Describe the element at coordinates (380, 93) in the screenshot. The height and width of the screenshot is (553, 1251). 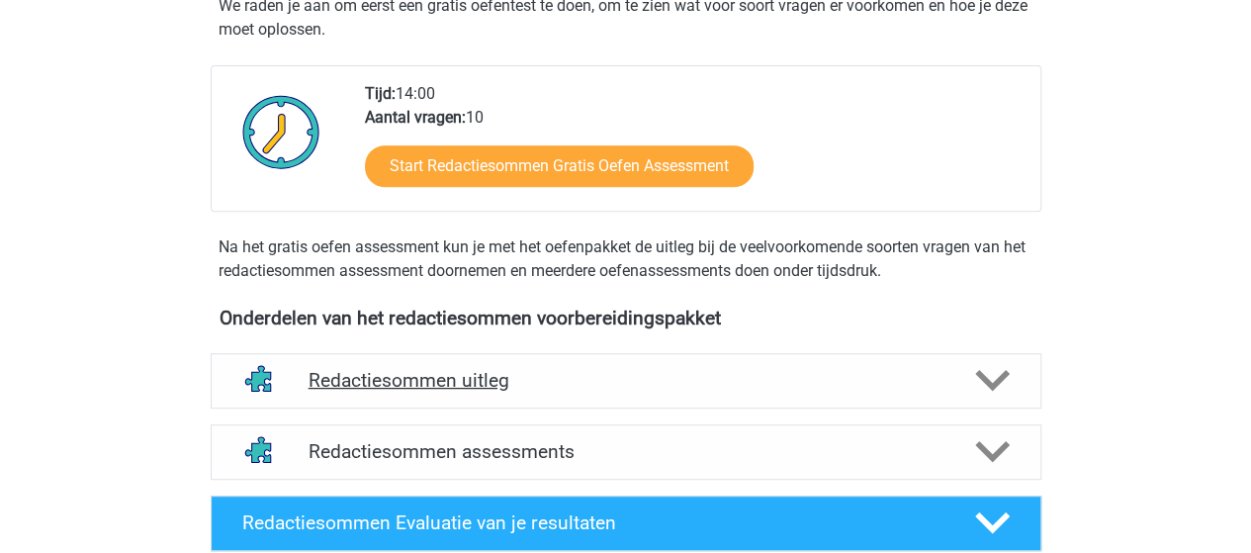
I see `b: Tijd:` at that location.